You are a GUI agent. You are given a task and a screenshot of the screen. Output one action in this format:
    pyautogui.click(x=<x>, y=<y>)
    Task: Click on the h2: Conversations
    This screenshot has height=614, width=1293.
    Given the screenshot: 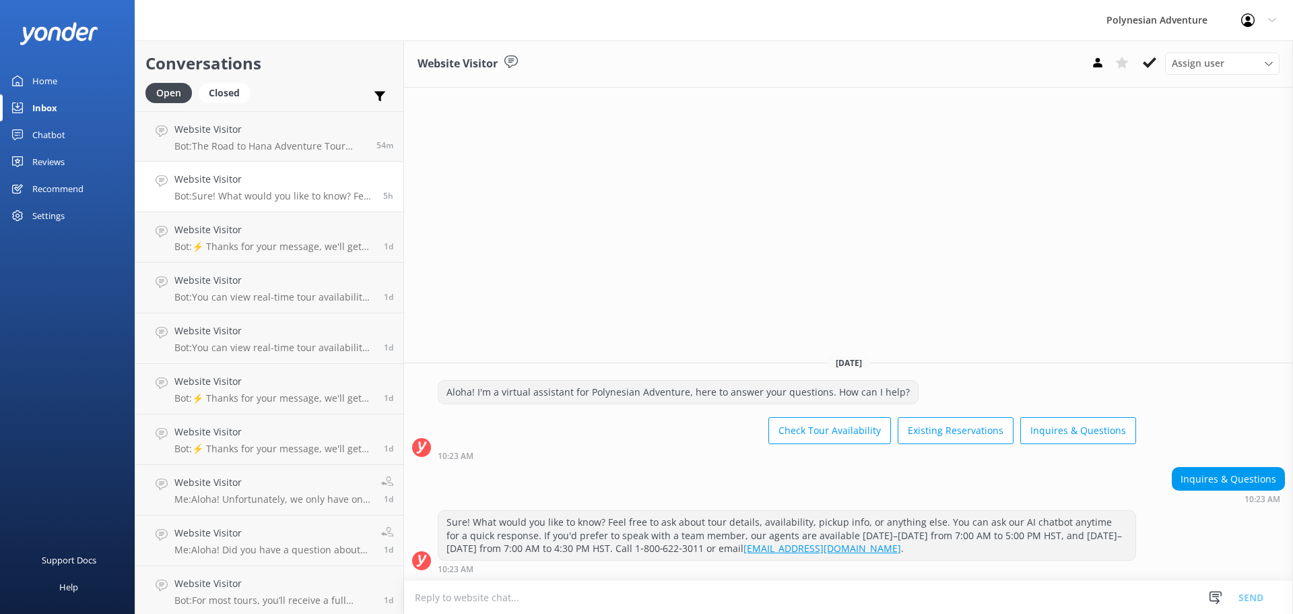 What is the action you would take?
    pyautogui.click(x=269, y=63)
    